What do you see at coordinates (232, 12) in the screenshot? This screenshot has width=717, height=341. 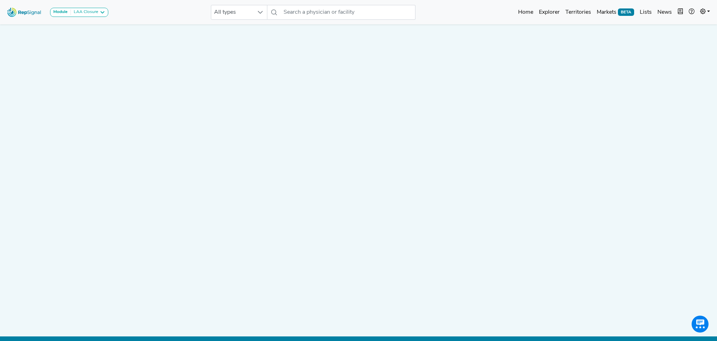 I see `span: All types` at bounding box center [232, 12].